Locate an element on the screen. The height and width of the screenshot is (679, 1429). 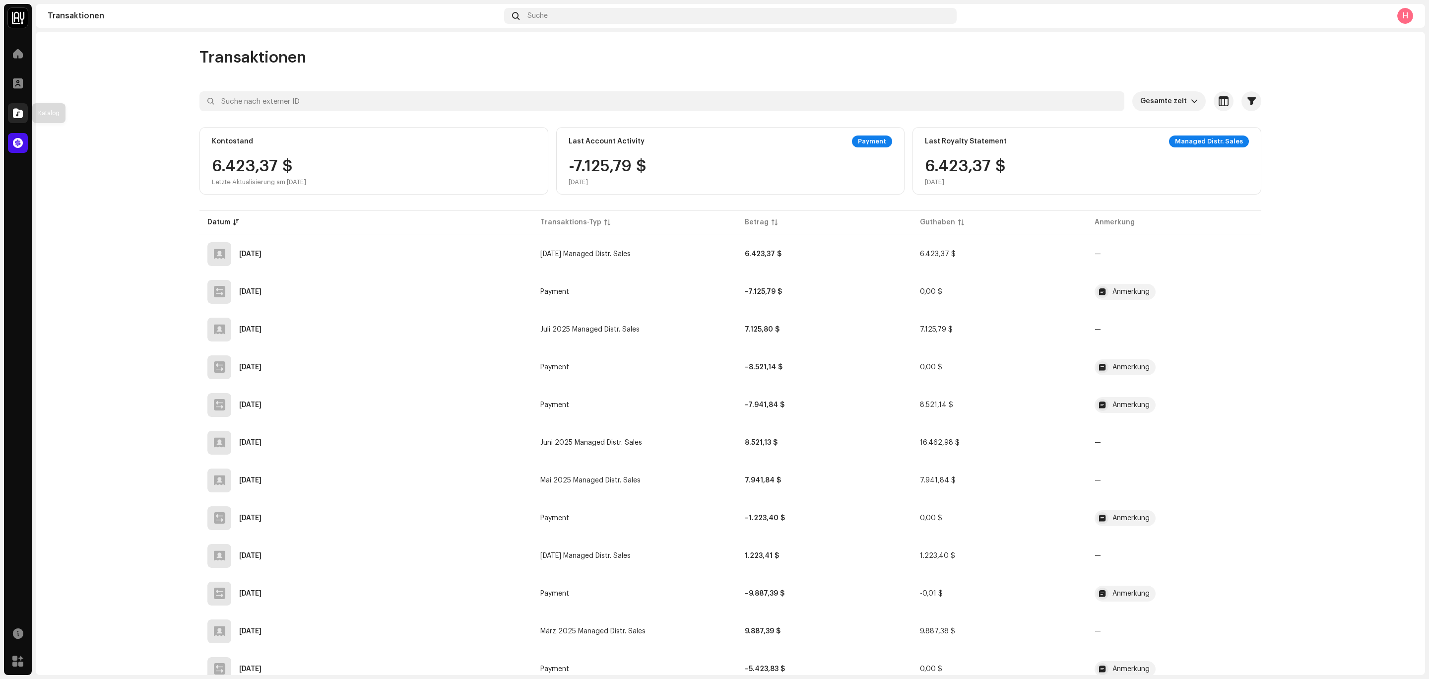
input: Suche nach externer ID is located at coordinates (662, 101).